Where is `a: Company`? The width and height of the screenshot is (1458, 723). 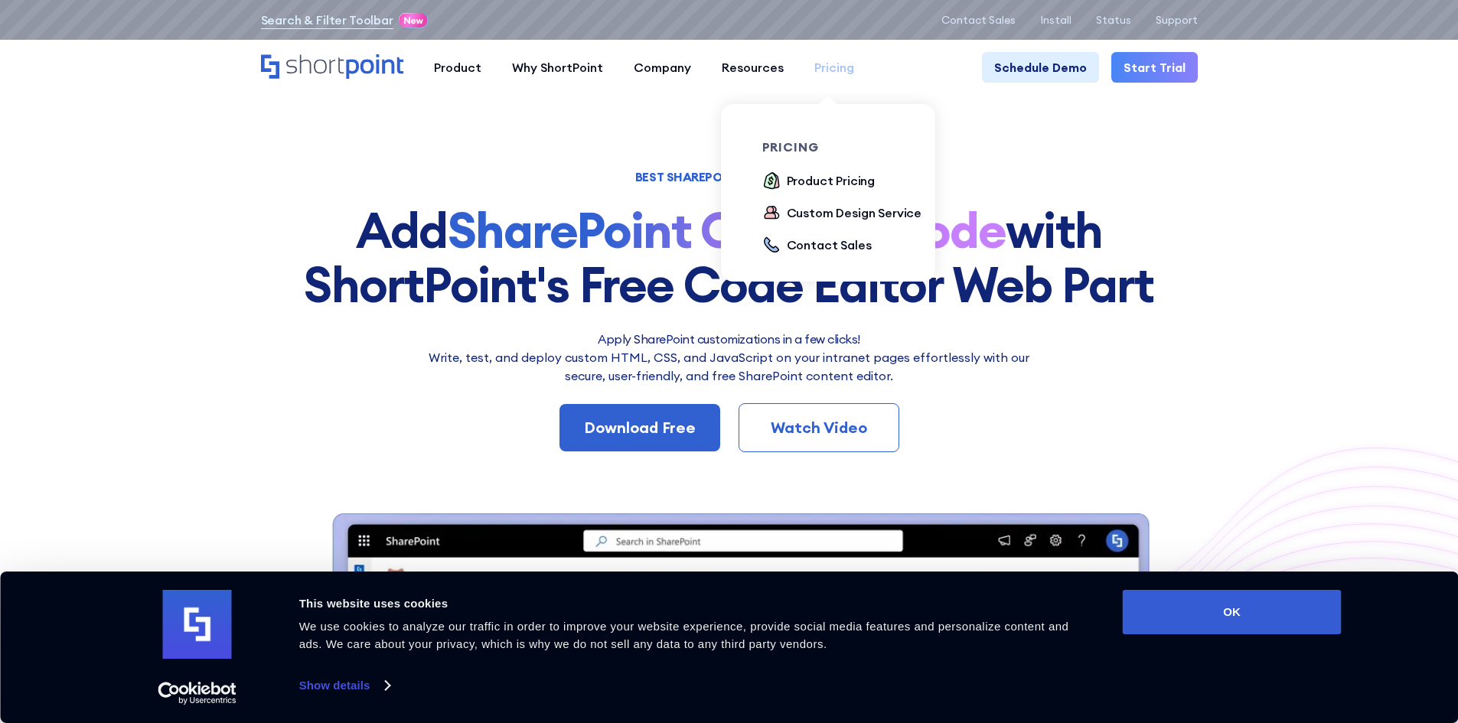 a: Company is located at coordinates (662, 67).